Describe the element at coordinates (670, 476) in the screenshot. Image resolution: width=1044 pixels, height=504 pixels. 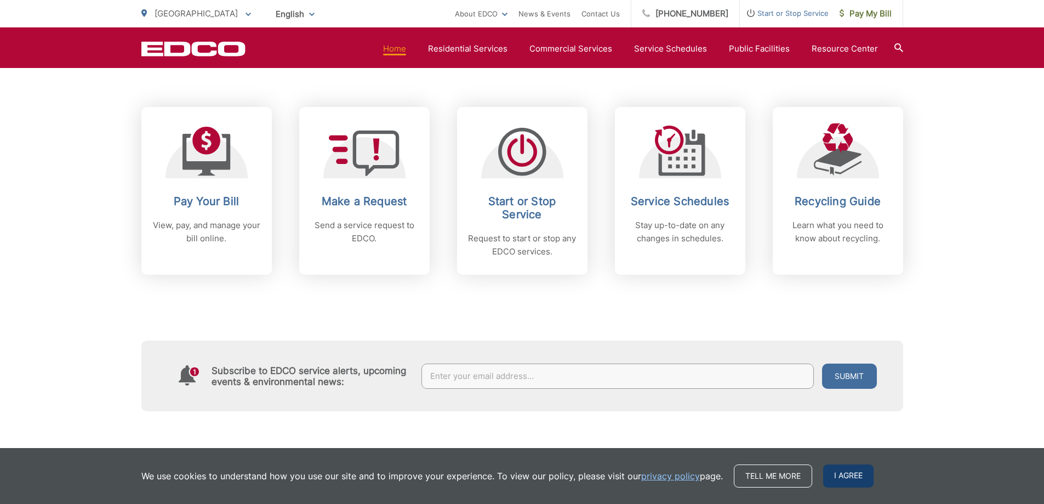
I see `a: privacy policy` at that location.